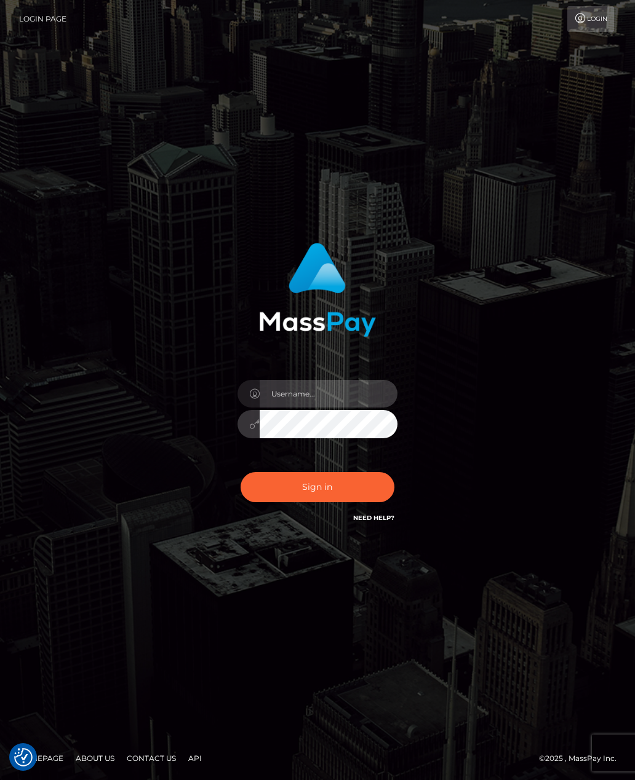  I want to click on a: Login, so click(590, 19).